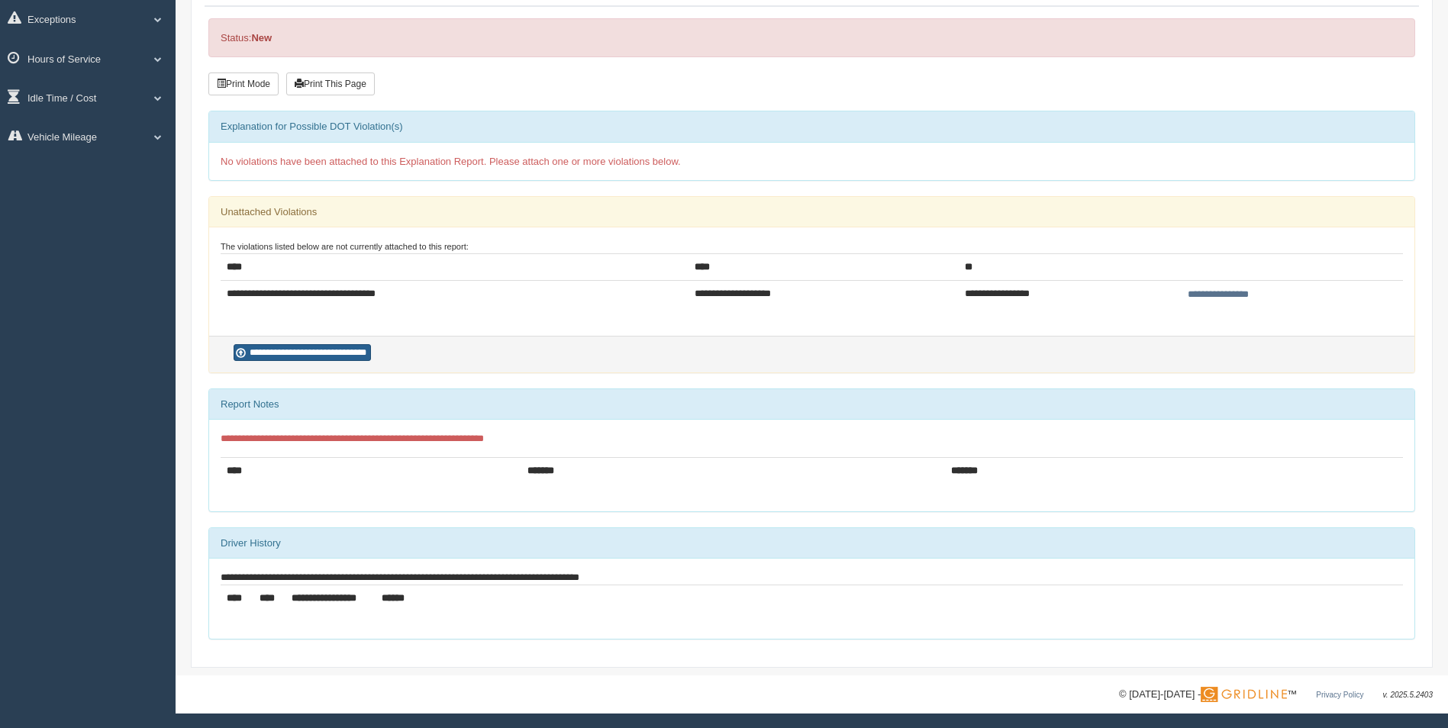 This screenshot has width=1448, height=728. What do you see at coordinates (811, 404) in the screenshot?
I see `div: Report Notes` at bounding box center [811, 404].